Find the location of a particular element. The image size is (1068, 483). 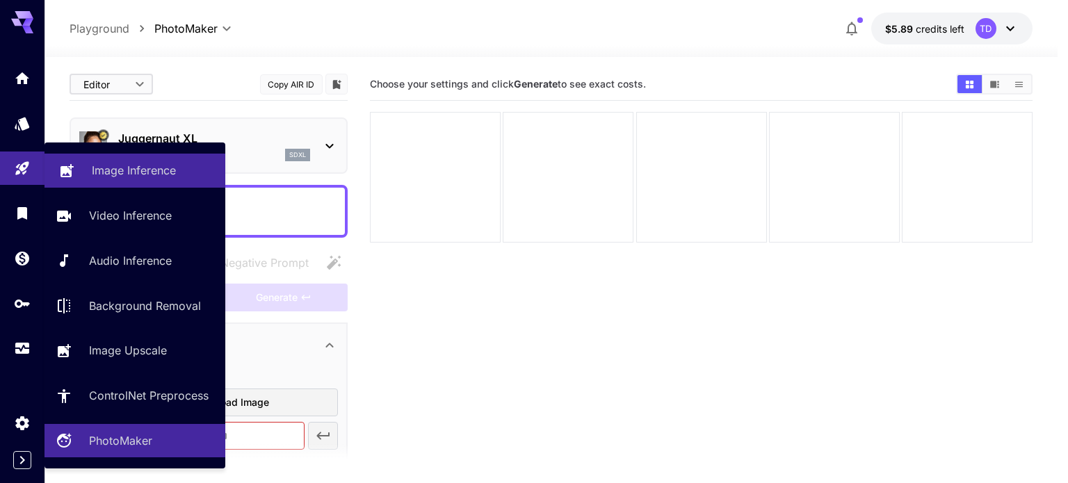

a: Background Removal is located at coordinates (135, 305).